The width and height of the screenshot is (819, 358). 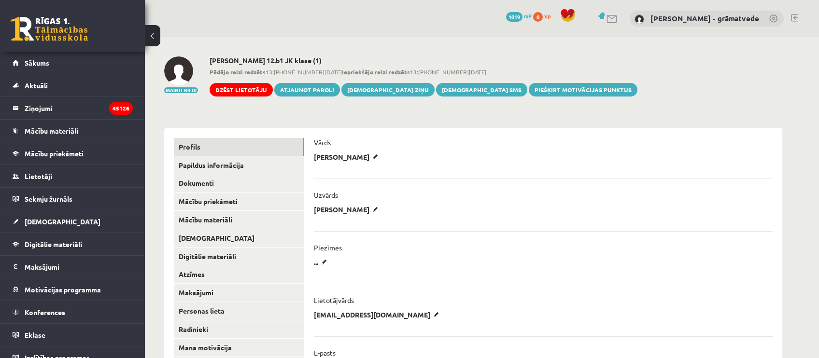 I want to click on span: 1019, so click(x=514, y=17).